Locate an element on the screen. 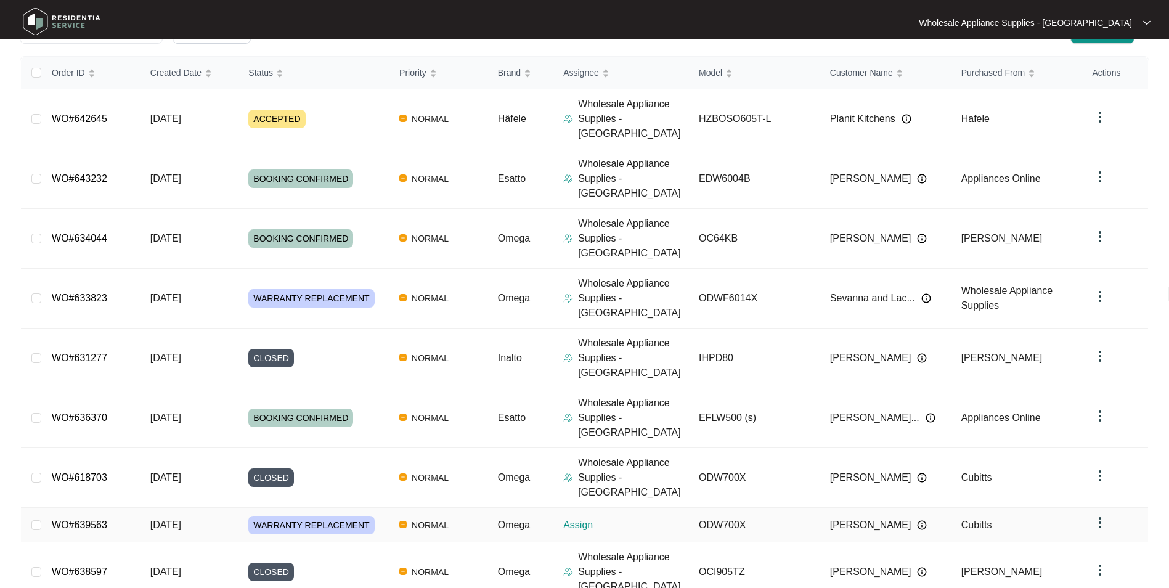  span: Wholesale Appliance Supplies is located at coordinates (1007, 298).